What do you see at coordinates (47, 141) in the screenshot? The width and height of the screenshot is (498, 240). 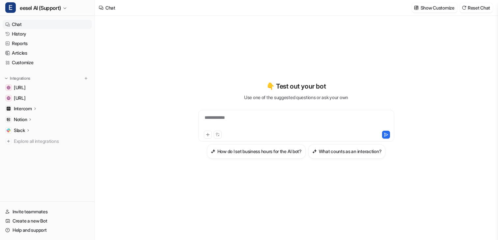 I see `a: Explore all integrations` at bounding box center [47, 141].